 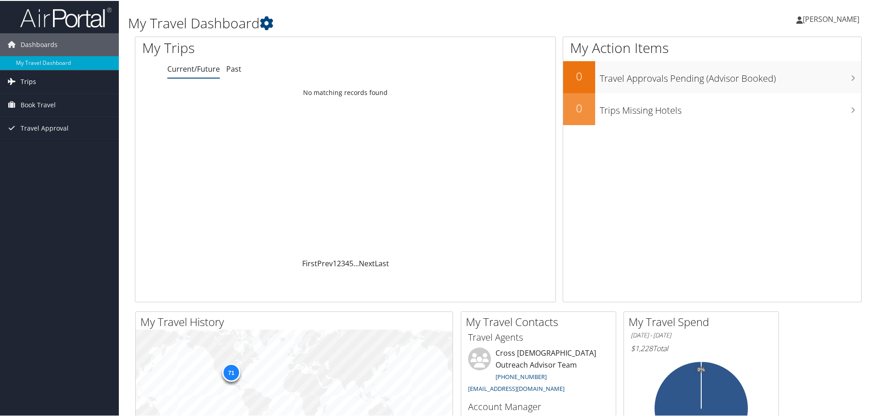 What do you see at coordinates (731, 75) in the screenshot?
I see `h3: Travel Approvals Pending (Advisor Booked)` at bounding box center [731, 75].